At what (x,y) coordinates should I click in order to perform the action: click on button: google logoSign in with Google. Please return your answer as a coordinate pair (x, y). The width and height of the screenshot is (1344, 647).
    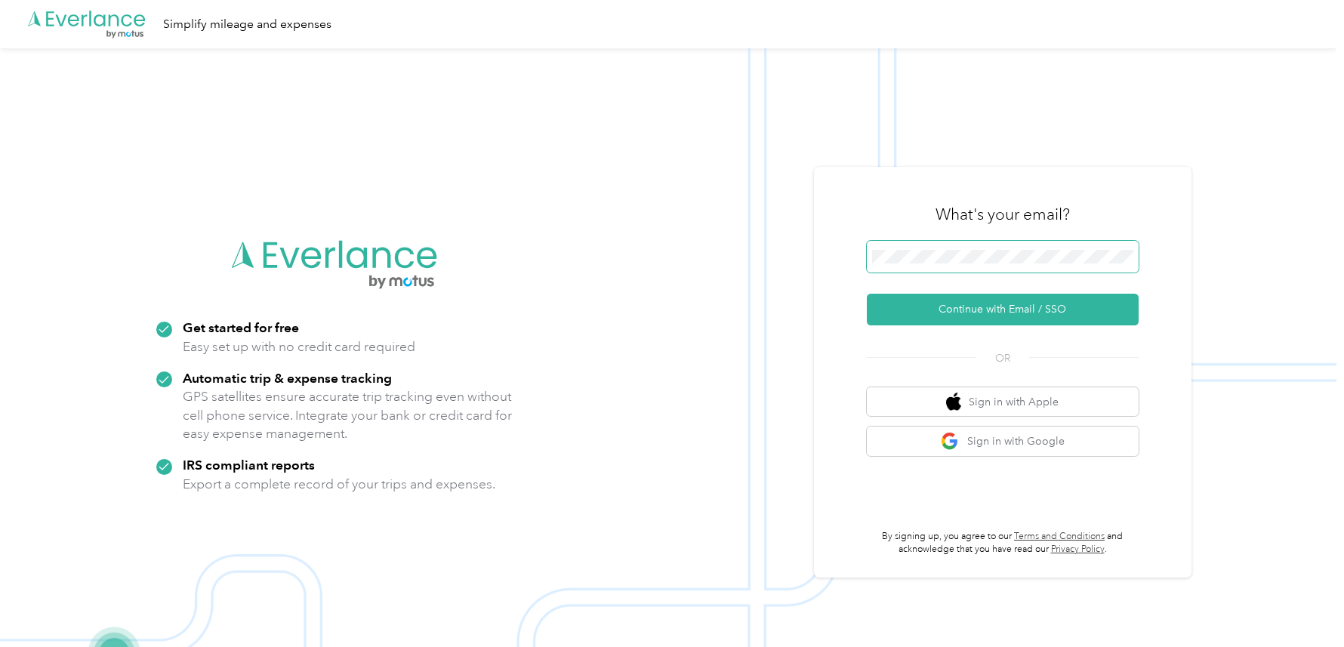
    Looking at the image, I should click on (1003, 441).